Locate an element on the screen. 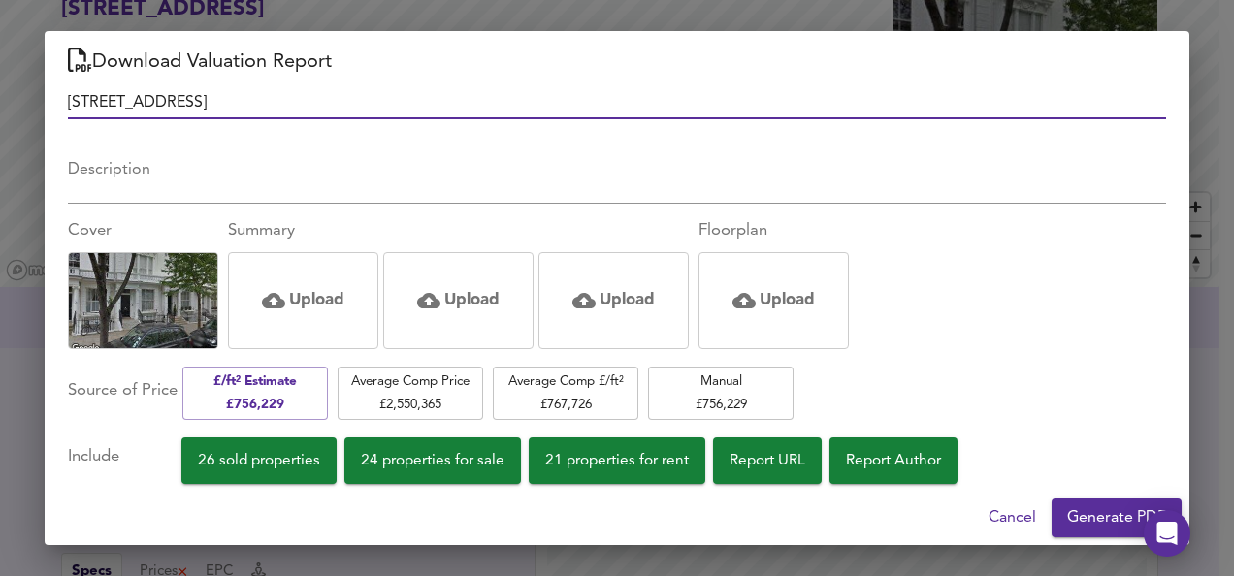 This screenshot has width=1234, height=576. button: £/ft² Estimate£756,229 is located at coordinates (255, 393).